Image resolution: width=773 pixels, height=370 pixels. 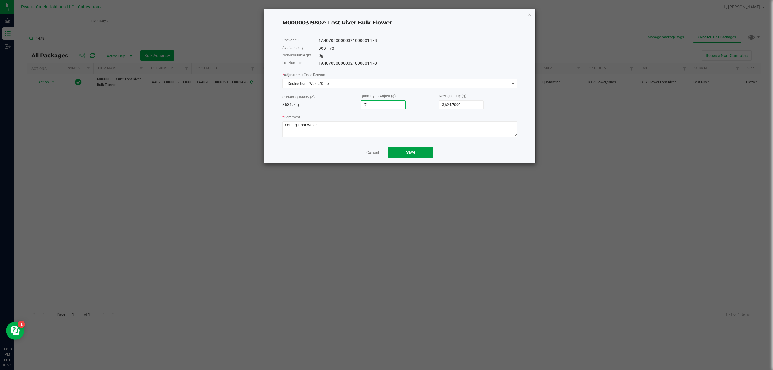 I want to click on label: New Quantity (g), so click(x=453, y=96).